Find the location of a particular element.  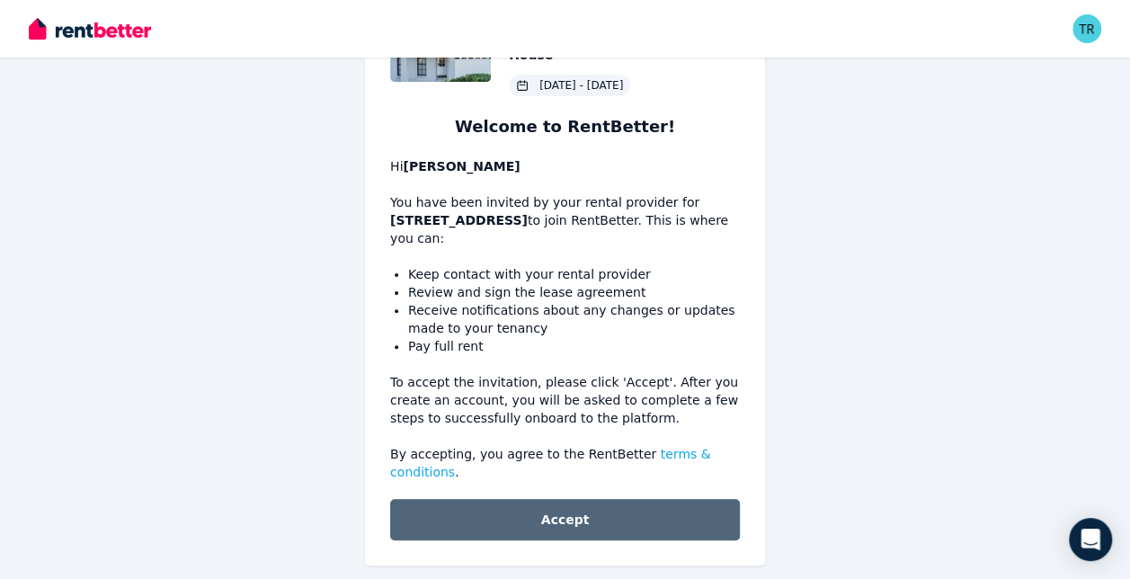

a: terms & conditions is located at coordinates (550, 463).